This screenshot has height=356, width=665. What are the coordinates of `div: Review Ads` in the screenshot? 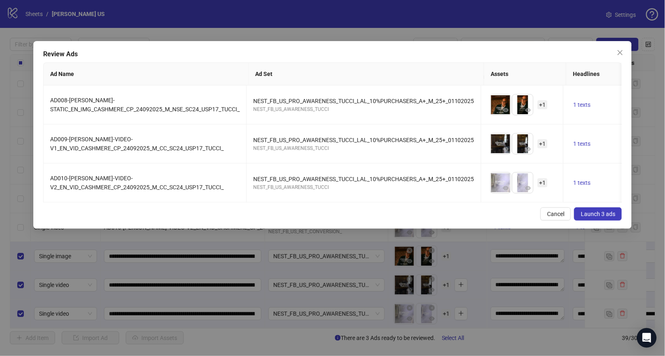 It's located at (332, 54).